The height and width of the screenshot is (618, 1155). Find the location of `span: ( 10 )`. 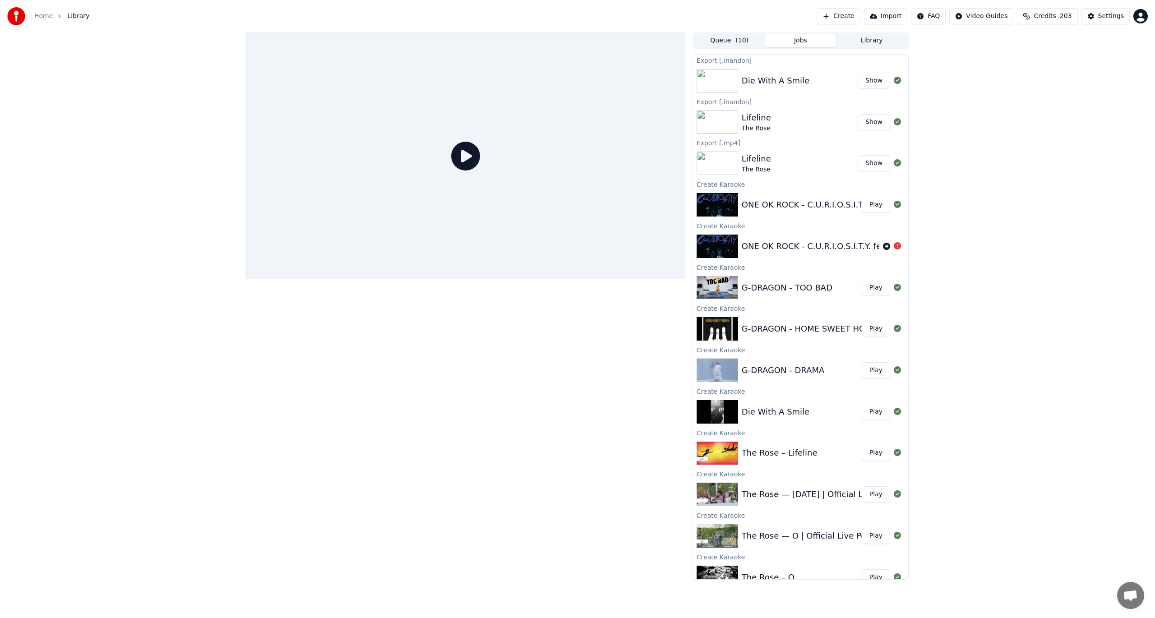

span: ( 10 ) is located at coordinates (742, 41).